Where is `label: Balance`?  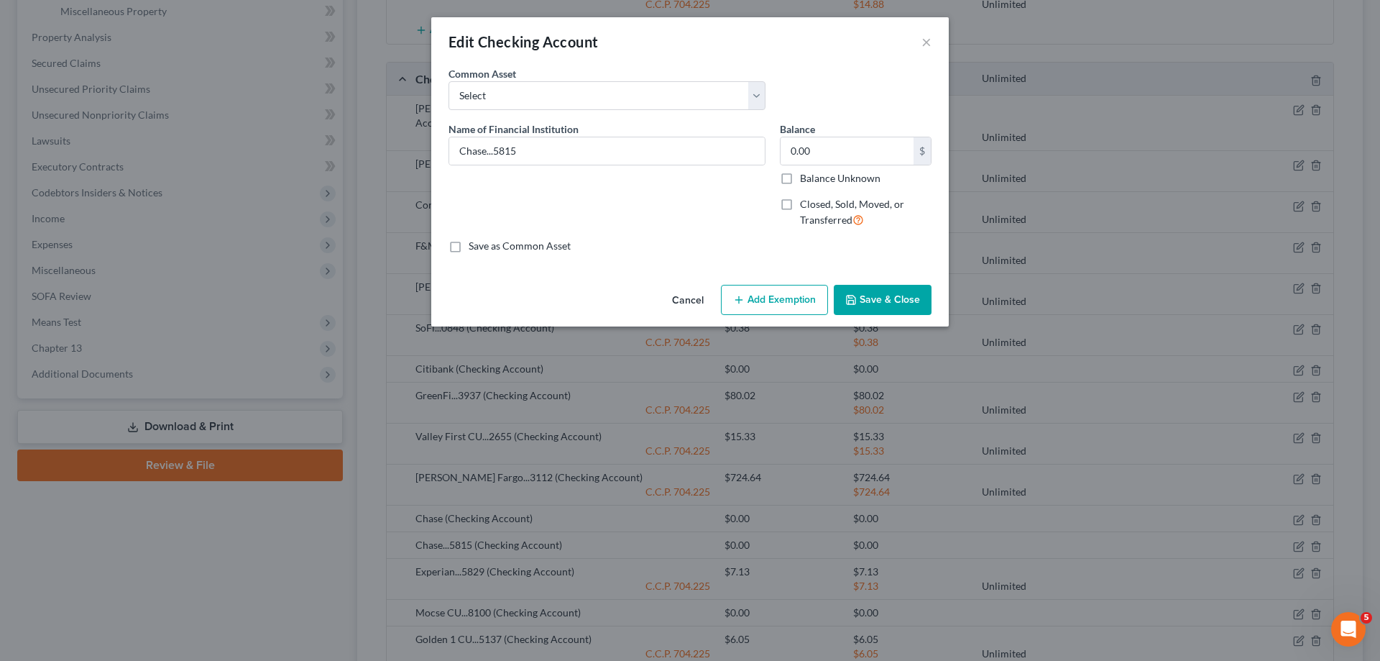
label: Balance is located at coordinates (797, 129).